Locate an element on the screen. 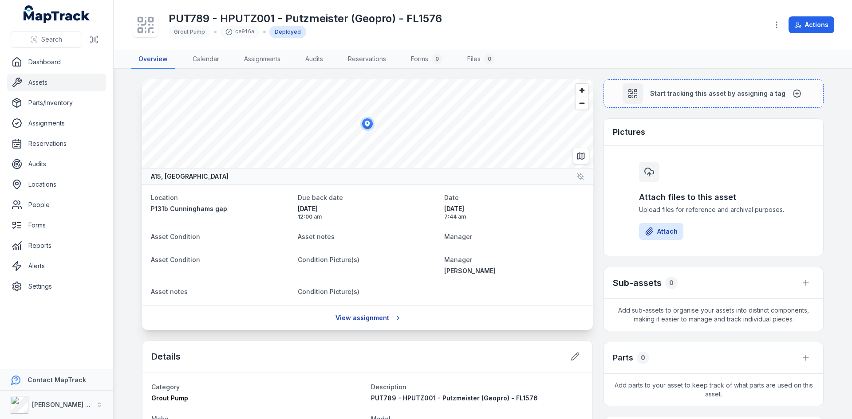  button: Zoom out is located at coordinates (582, 103).